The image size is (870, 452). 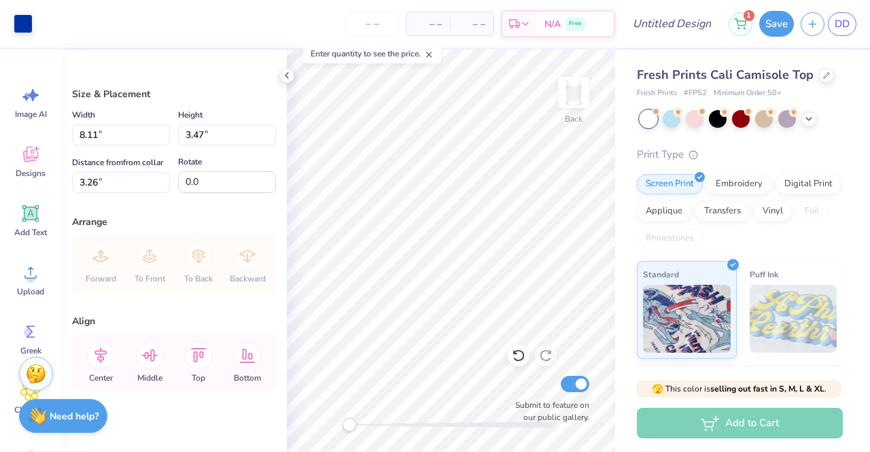 I want to click on img: Puff Ink, so click(x=794, y=319).